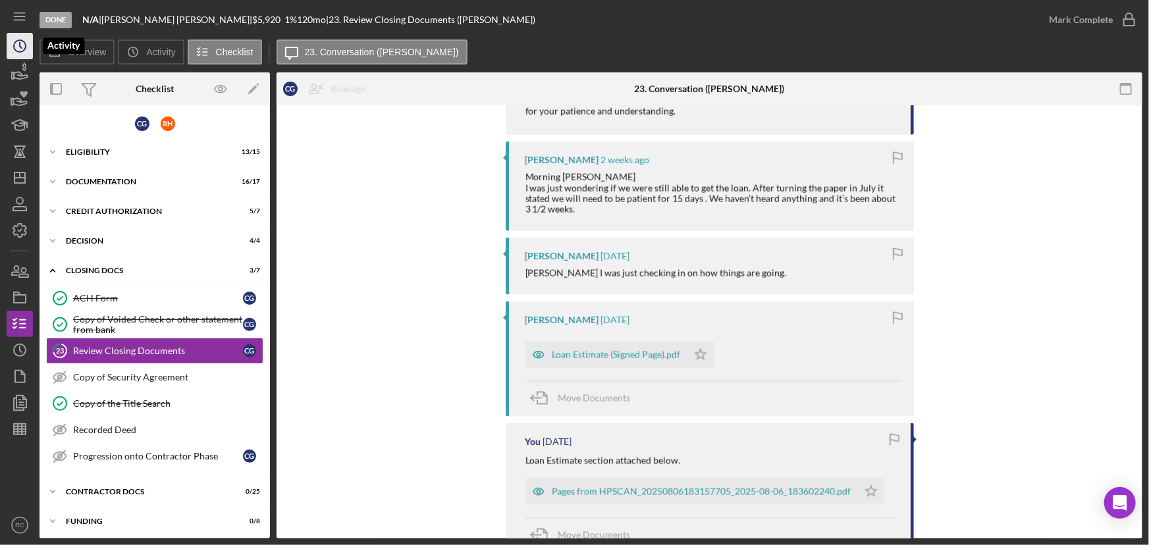  Describe the element at coordinates (161, 52) in the screenshot. I see `label: Activity` at that location.